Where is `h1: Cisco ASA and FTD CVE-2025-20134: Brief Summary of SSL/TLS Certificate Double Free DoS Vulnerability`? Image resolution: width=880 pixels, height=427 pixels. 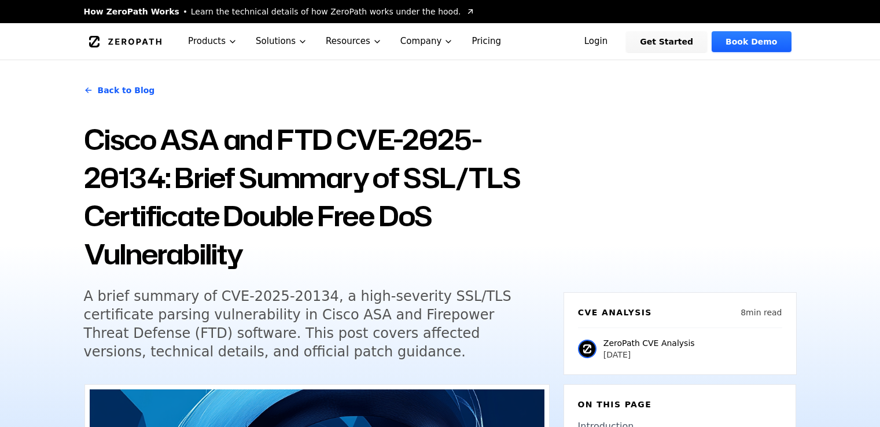
h1: Cisco ASA and FTD CVE-2025-20134: Brief Summary of SSL/TLS Certificate Double Free DoS Vulnerability is located at coordinates (316, 197).